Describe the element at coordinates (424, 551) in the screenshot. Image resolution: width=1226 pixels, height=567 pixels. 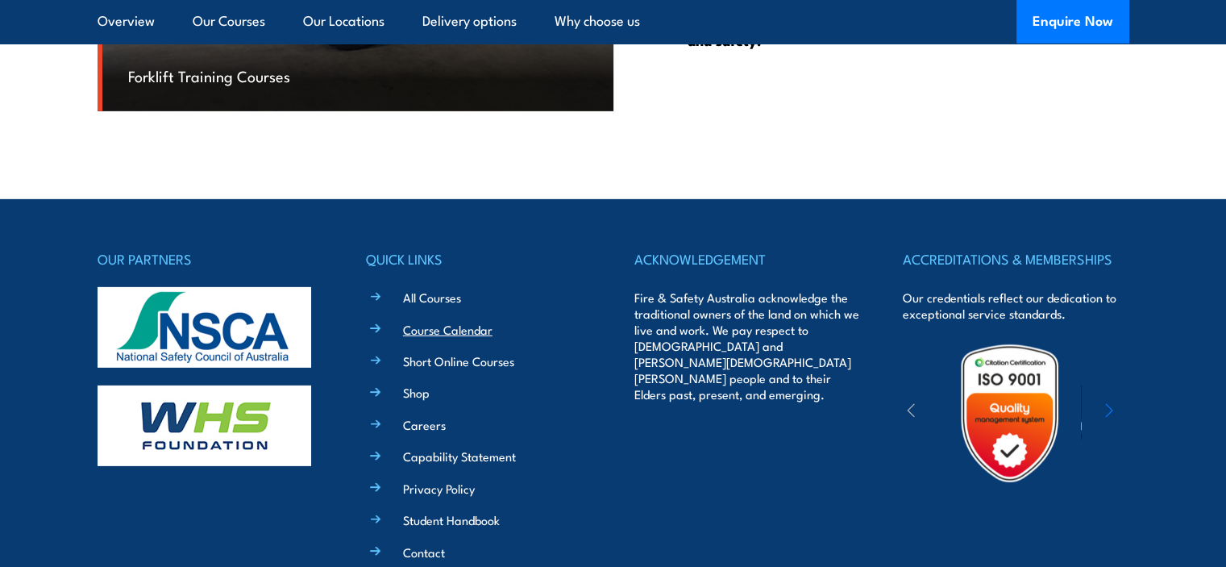
I see `a: Contact` at that location.